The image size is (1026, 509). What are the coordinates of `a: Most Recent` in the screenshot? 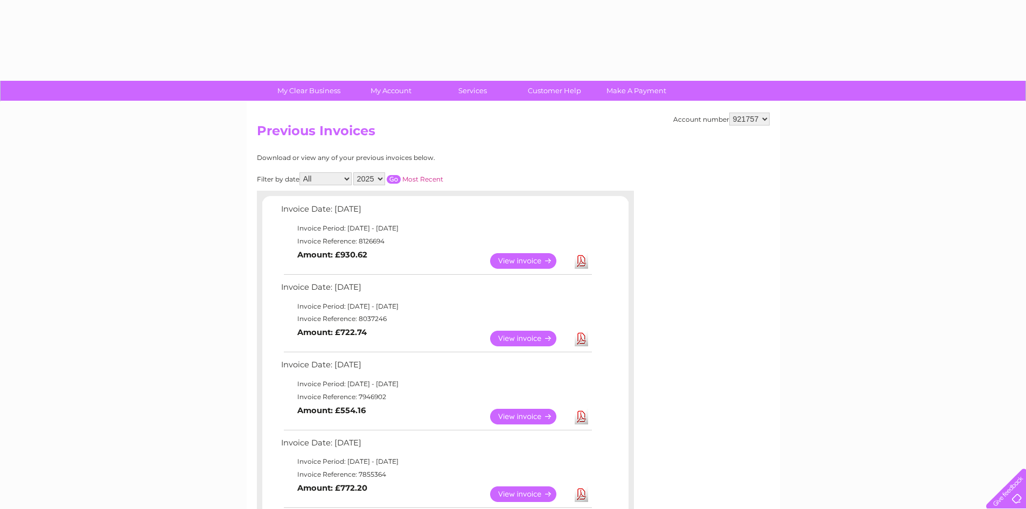 It's located at (423, 179).